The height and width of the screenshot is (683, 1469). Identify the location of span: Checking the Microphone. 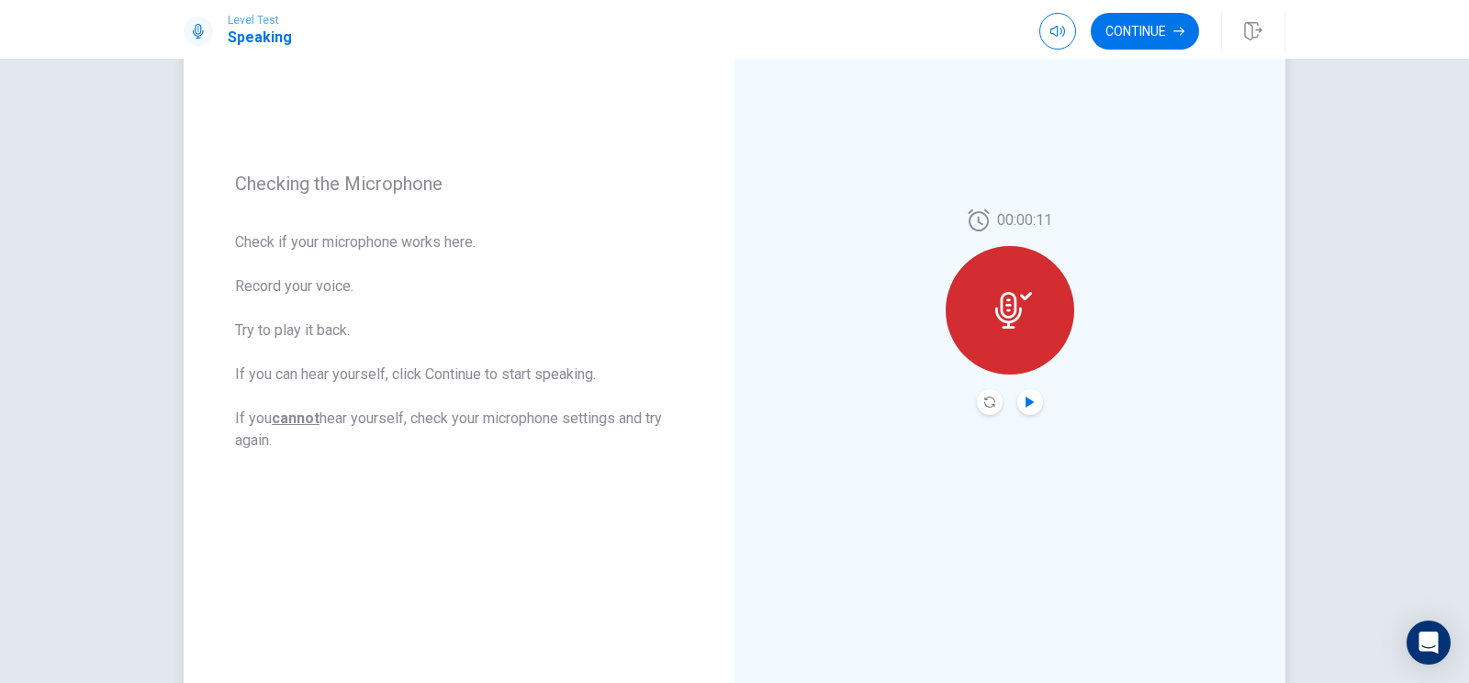
(459, 184).